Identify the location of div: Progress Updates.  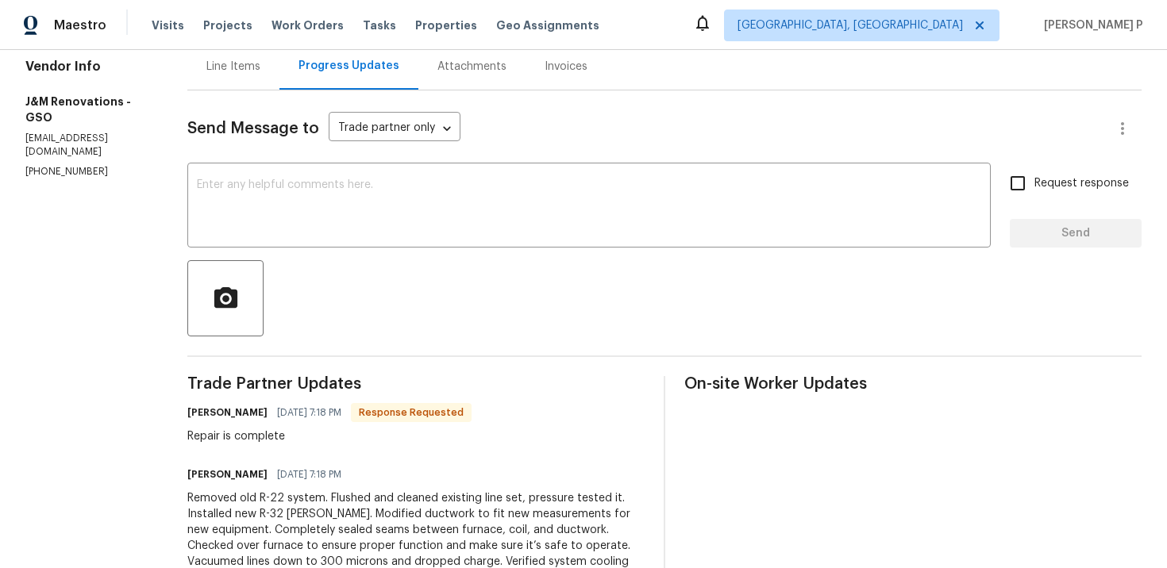
(349, 66).